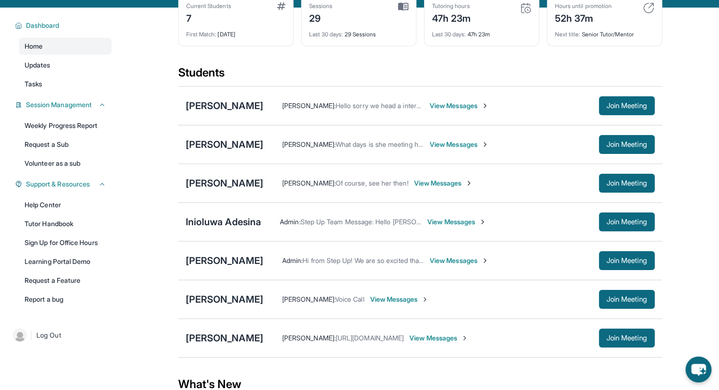 Image resolution: width=719 pixels, height=390 pixels. What do you see at coordinates (59, 105) in the screenshot?
I see `span: Session Management` at bounding box center [59, 105].